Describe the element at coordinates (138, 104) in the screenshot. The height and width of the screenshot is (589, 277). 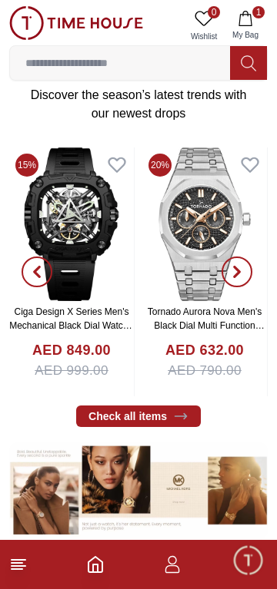
I see `p: Discover the season’s latest trends with our newest drops` at that location.